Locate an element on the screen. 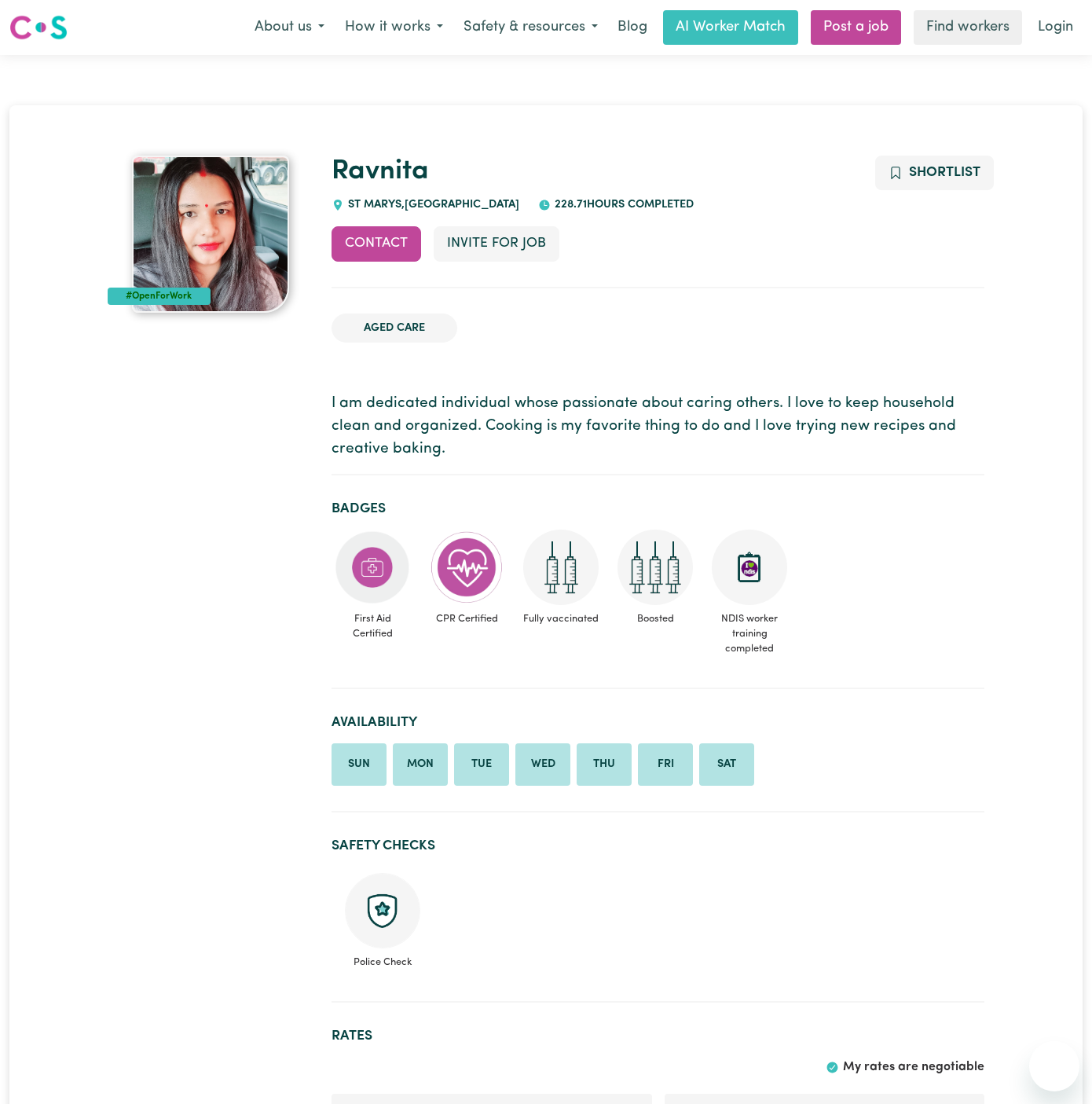  a: AI Worker Match is located at coordinates (731, 28).